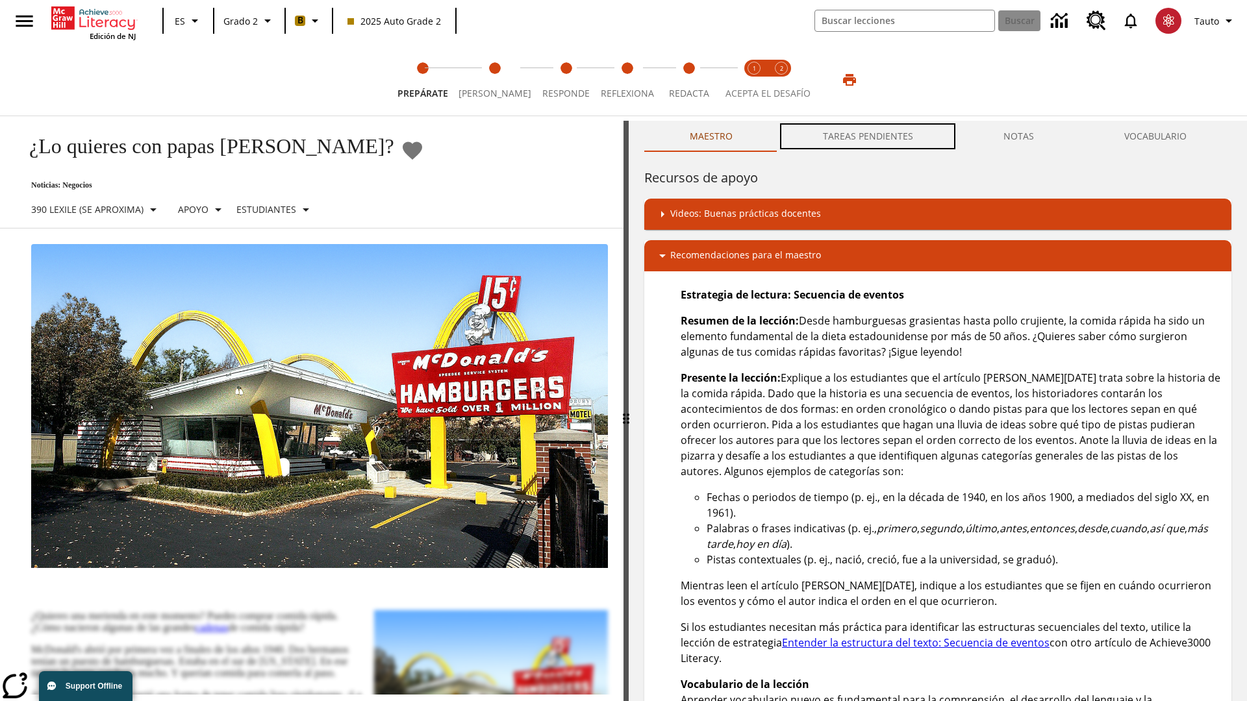 The height and width of the screenshot is (701, 1247). Describe the element at coordinates (792, 295) in the screenshot. I see `strong: Estrategia de lectura: Secuencia de eventos` at that location.